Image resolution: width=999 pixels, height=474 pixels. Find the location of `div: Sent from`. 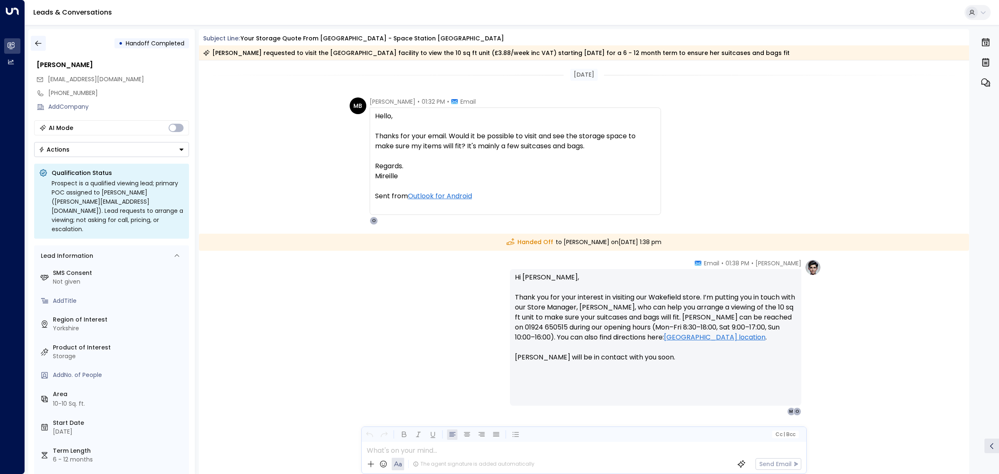

div: Sent from is located at coordinates (515, 196).